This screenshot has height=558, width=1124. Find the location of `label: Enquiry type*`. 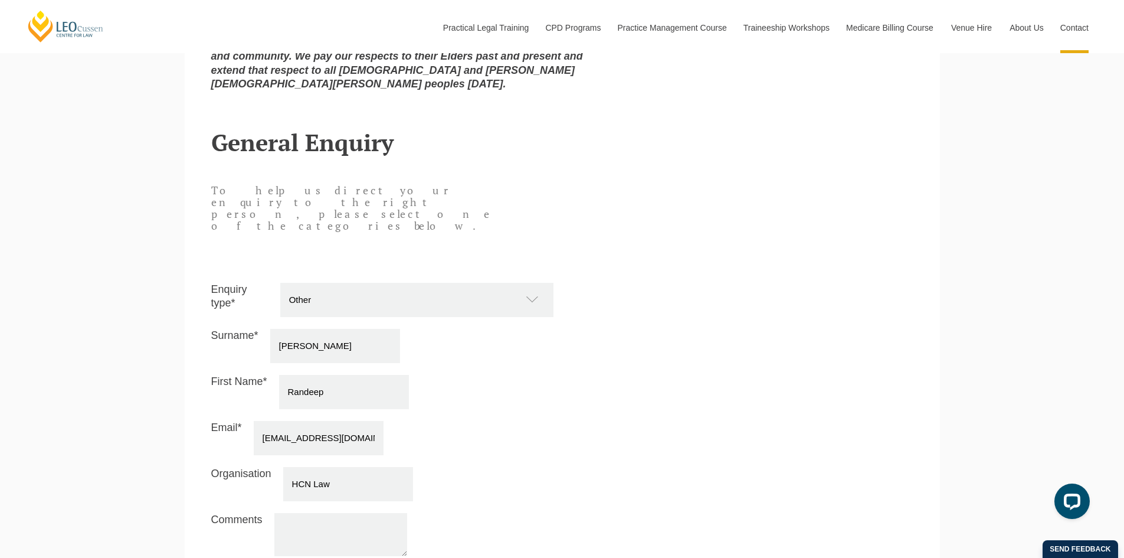

label: Enquiry type* is located at coordinates (240, 298).